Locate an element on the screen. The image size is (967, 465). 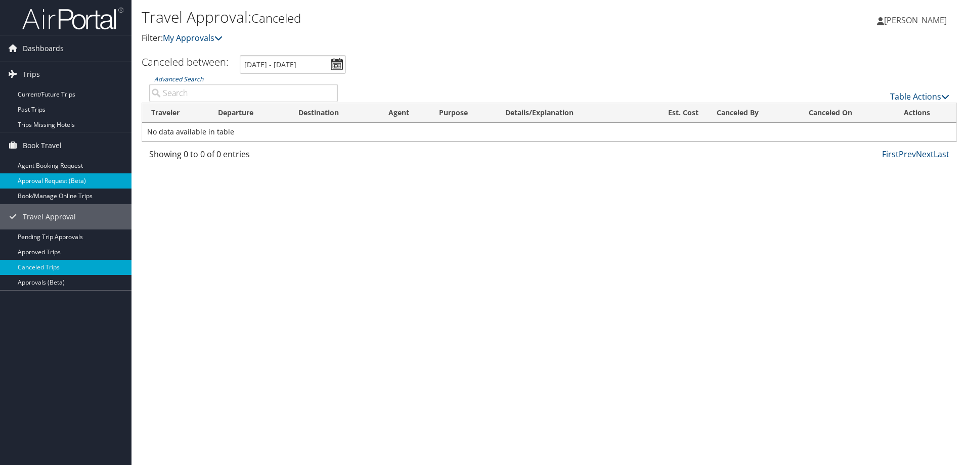
th: Est. Cost: activate to sort column ascending is located at coordinates (673, 113).